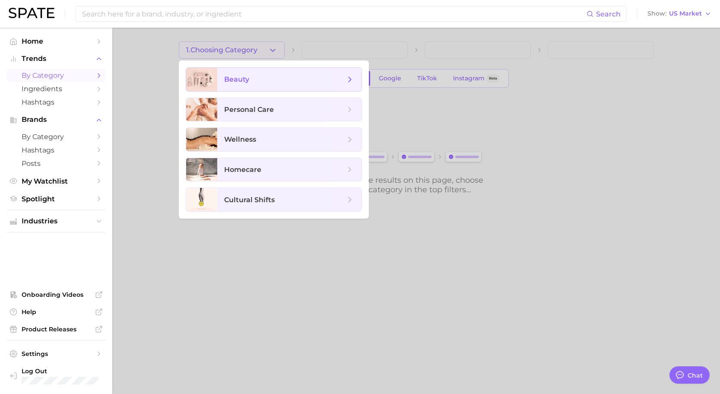 The height and width of the screenshot is (394, 720). I want to click on span: Log Out, so click(65, 371).